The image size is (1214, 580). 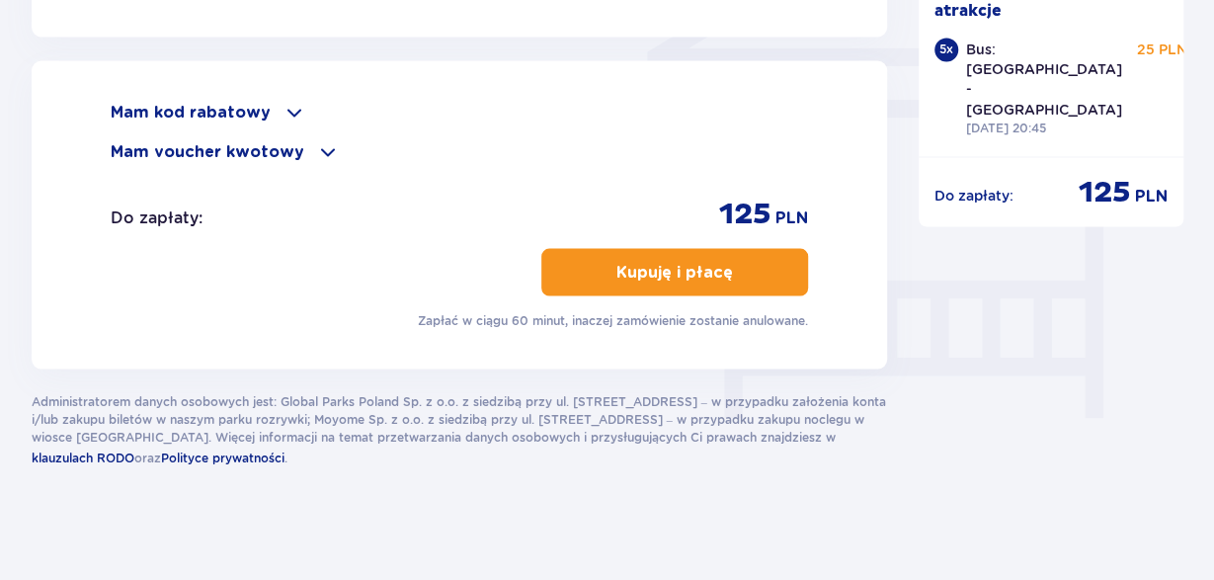 I want to click on p: 25 PLN, so click(x=1161, y=49).